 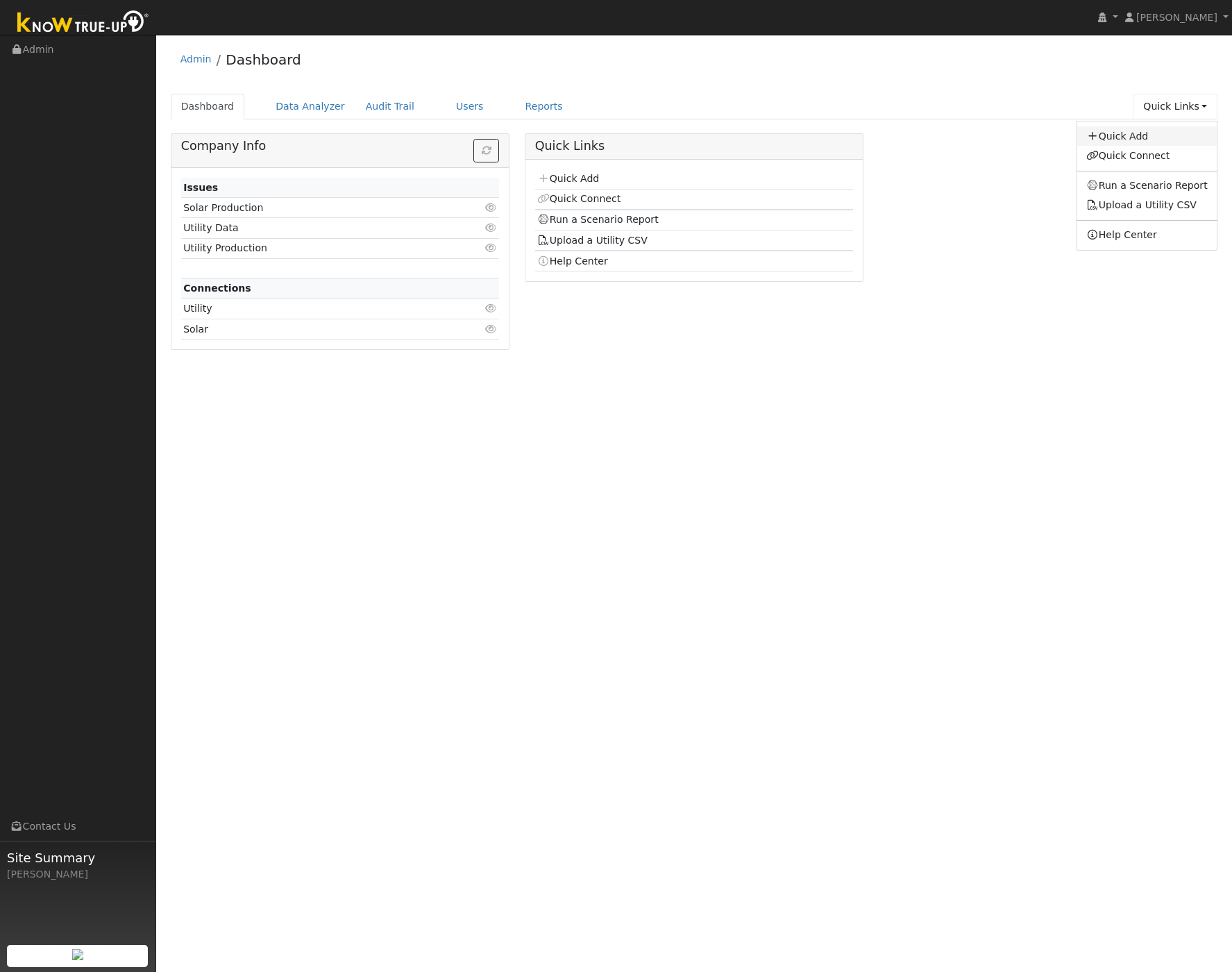 What do you see at coordinates (1174, 106) in the screenshot?
I see `a: Quick Links` at bounding box center [1174, 106].